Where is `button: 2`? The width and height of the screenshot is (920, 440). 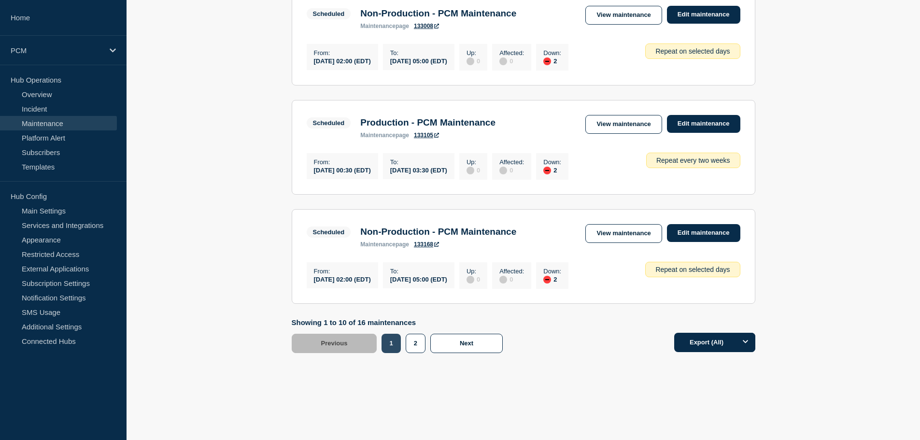
button: 2 is located at coordinates (416, 344).